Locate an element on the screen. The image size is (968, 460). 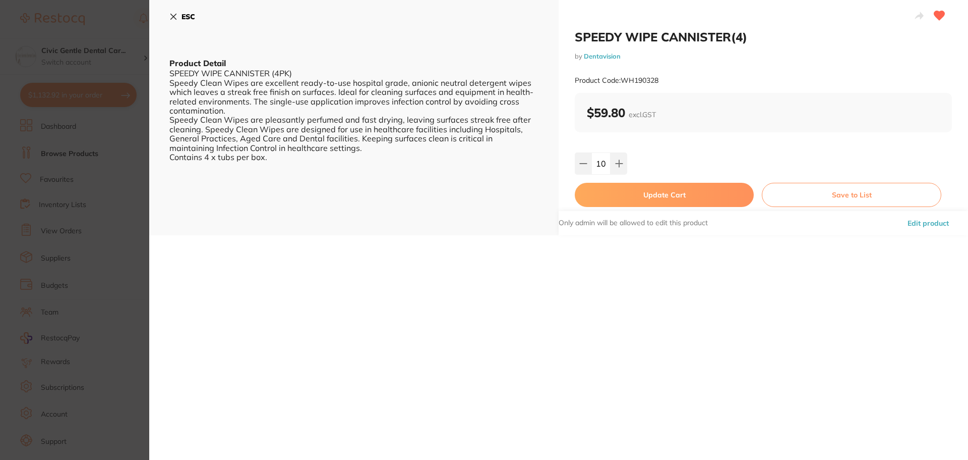
small: by is located at coordinates (764, 56).